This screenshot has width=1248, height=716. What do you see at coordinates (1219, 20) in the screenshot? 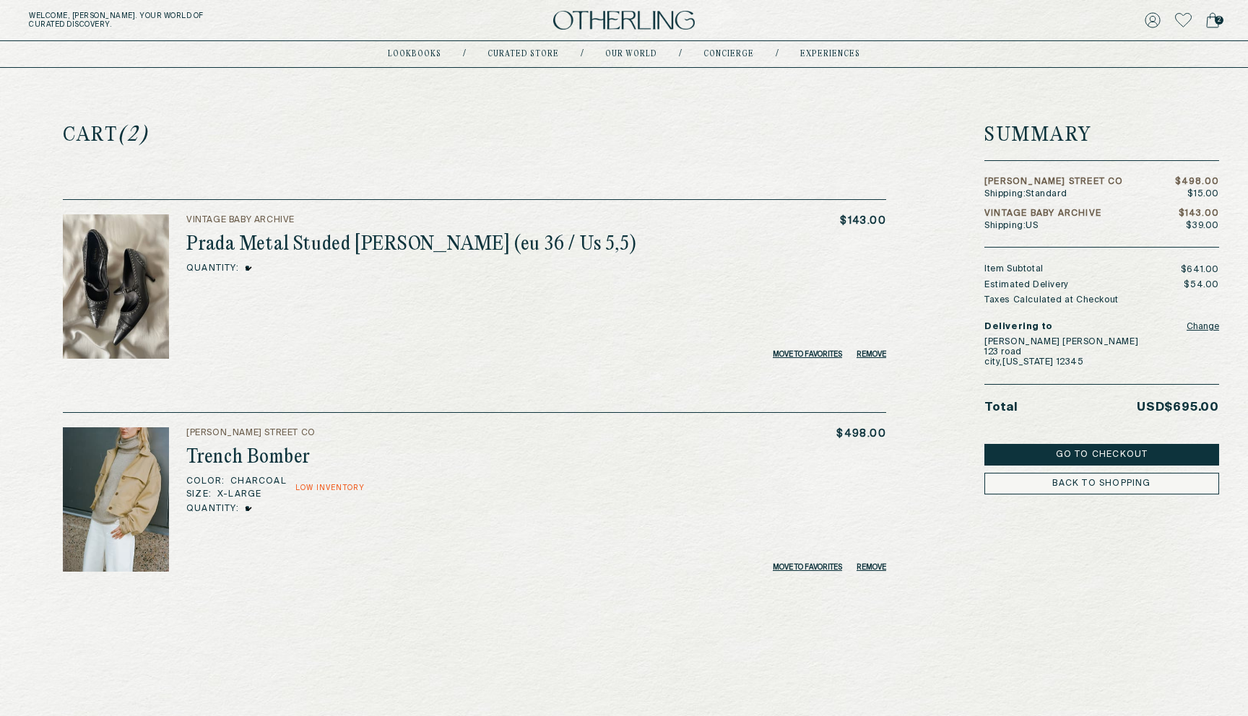
I see `span: 2` at bounding box center [1219, 20].